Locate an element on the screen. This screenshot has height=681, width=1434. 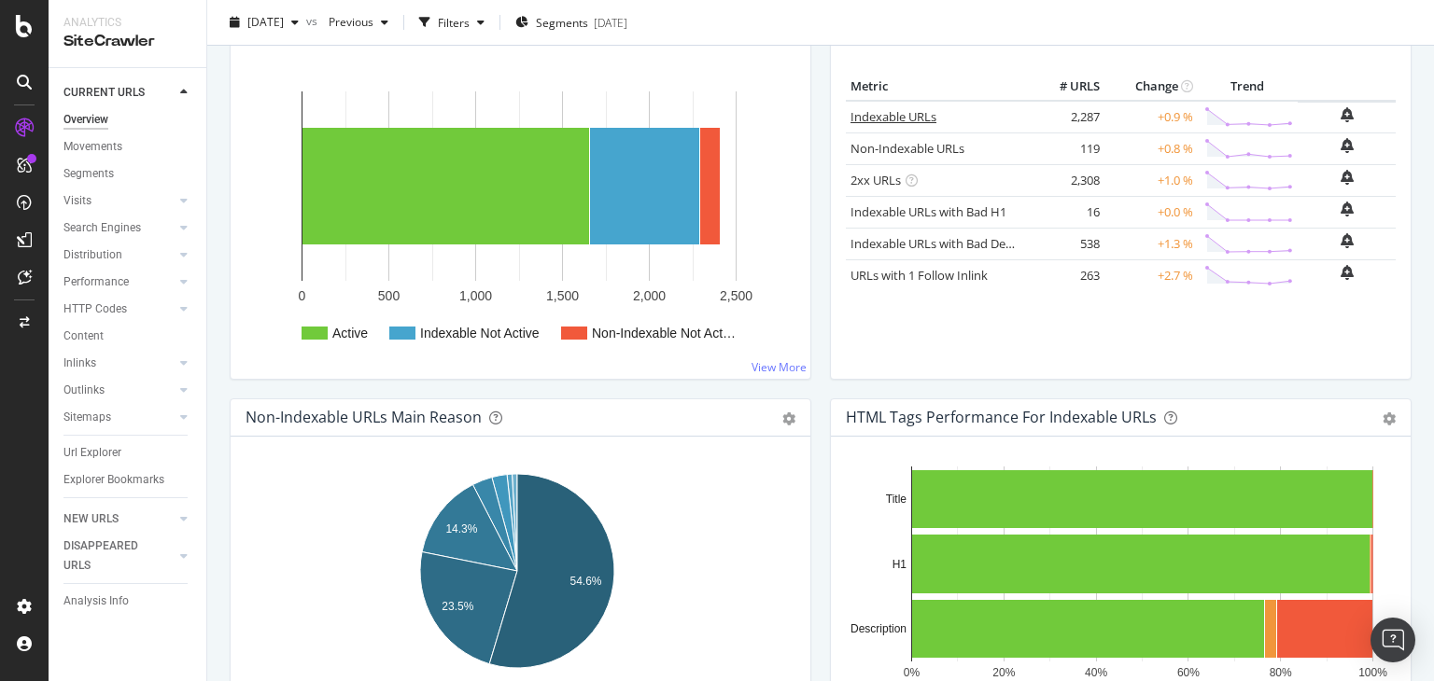
a: Sitemaps is located at coordinates (119, 417).